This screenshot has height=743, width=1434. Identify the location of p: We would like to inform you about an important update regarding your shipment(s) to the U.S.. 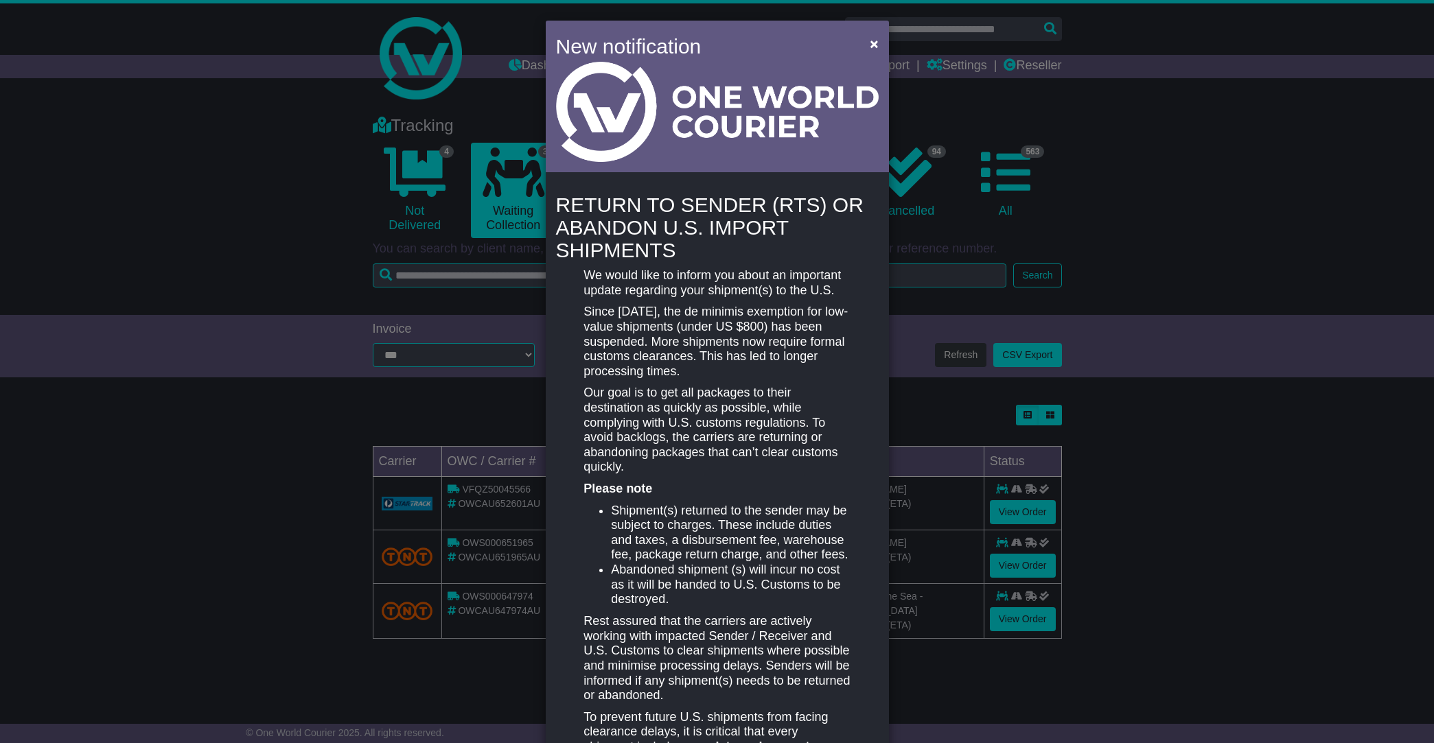
(717, 283).